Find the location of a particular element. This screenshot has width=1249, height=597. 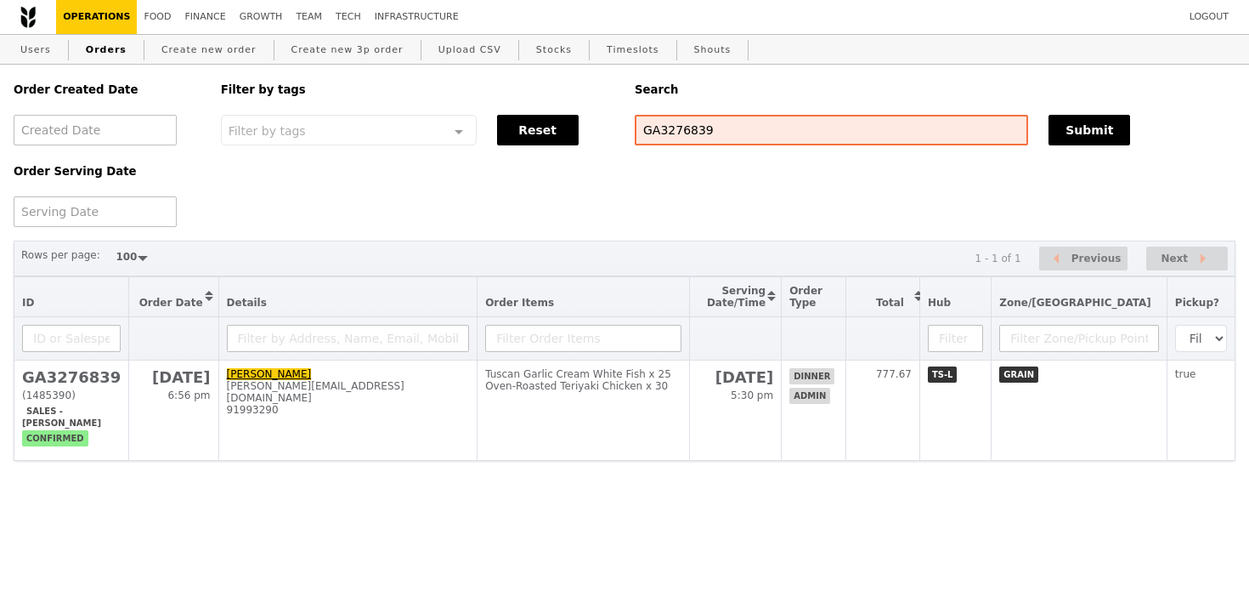

span: dinner is located at coordinates (812, 376).